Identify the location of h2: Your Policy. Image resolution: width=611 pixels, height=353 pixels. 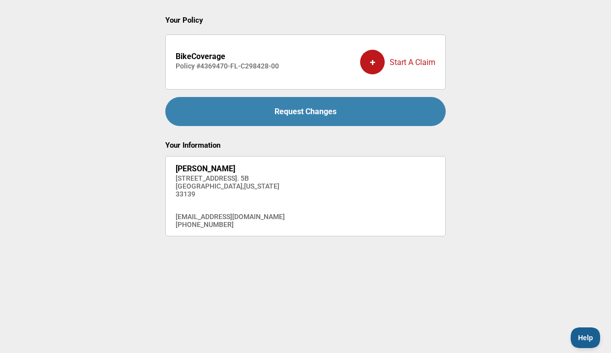
(306, 20).